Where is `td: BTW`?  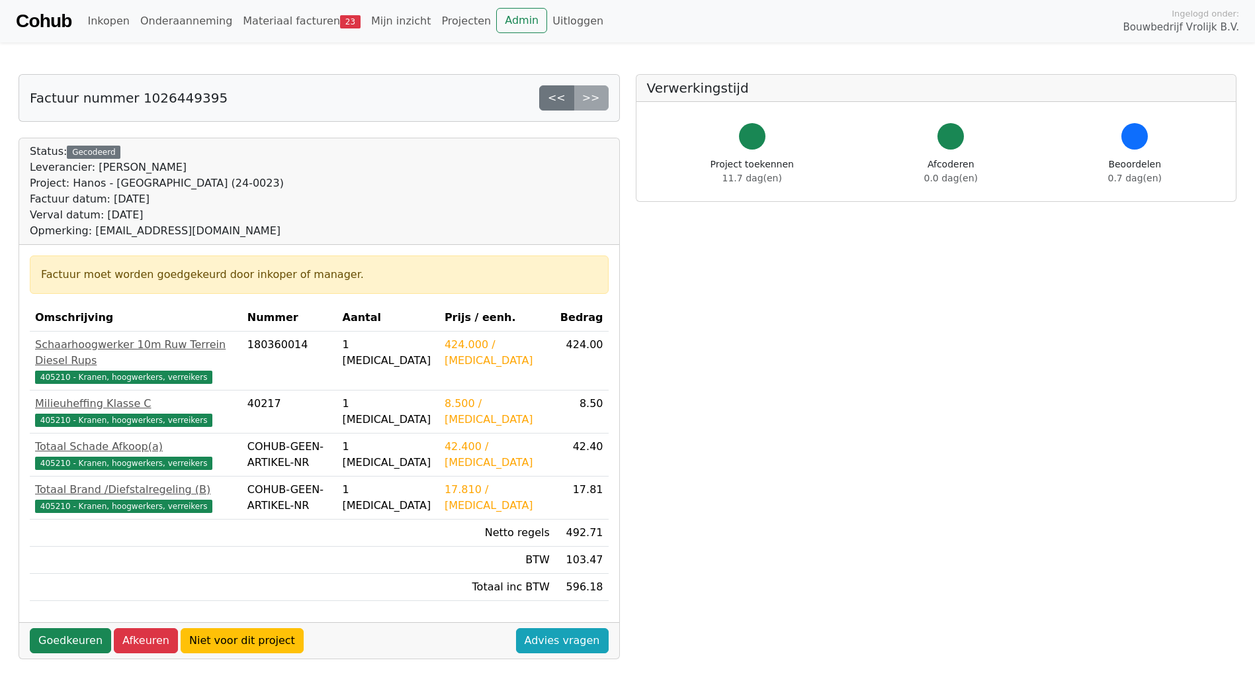
td: BTW is located at coordinates (497, 560).